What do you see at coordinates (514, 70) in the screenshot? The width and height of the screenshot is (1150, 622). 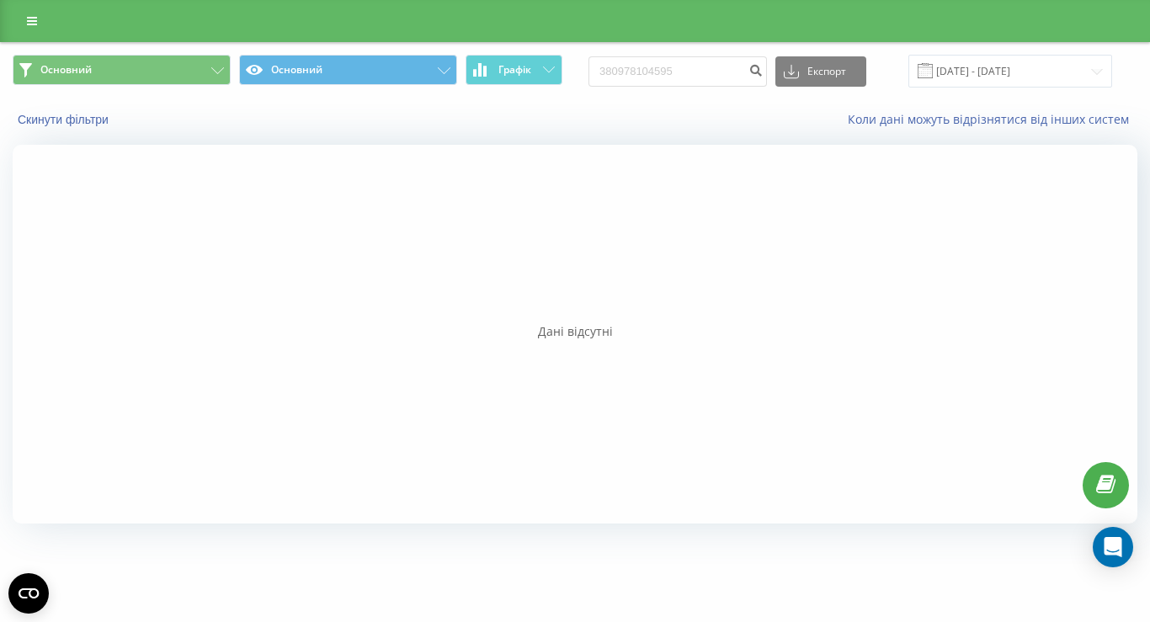 I see `button: Графік` at bounding box center [514, 70].